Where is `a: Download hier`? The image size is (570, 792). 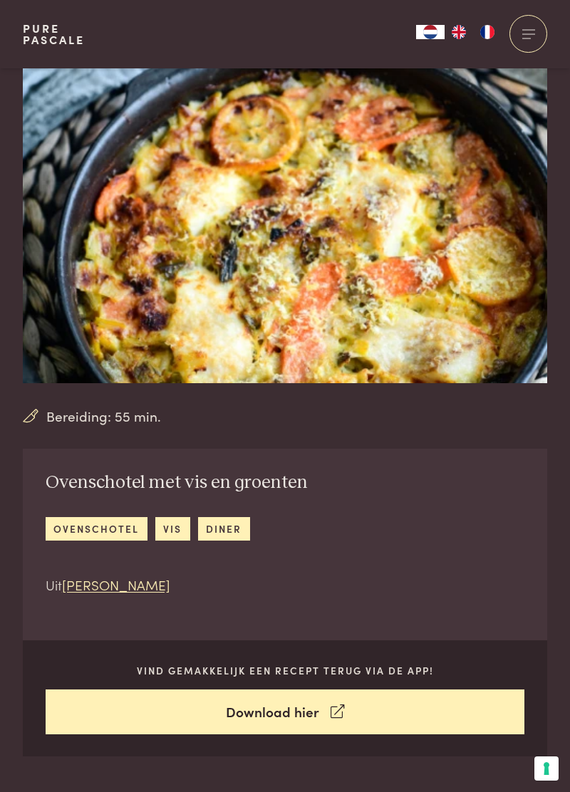 a: Download hier is located at coordinates (285, 711).